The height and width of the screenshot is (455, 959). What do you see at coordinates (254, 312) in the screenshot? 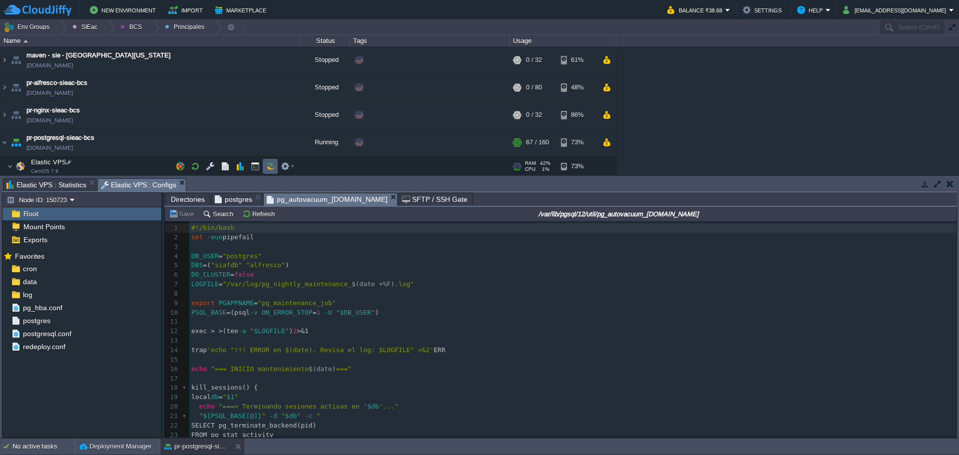
I see `span: -v` at bounding box center [254, 312].